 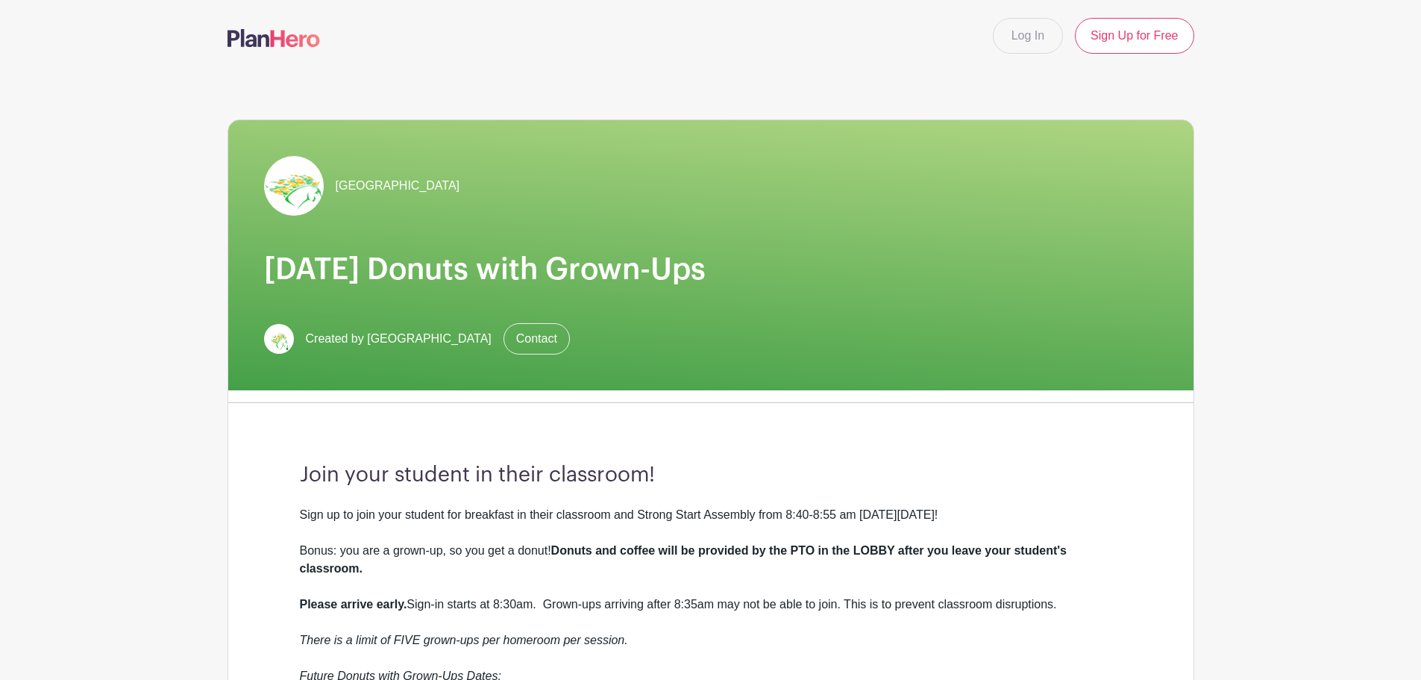 I want to click on a: Contact, so click(x=536, y=339).